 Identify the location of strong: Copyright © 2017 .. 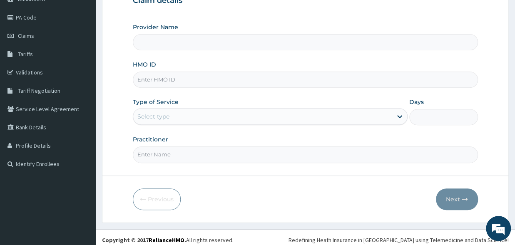
(144, 240).